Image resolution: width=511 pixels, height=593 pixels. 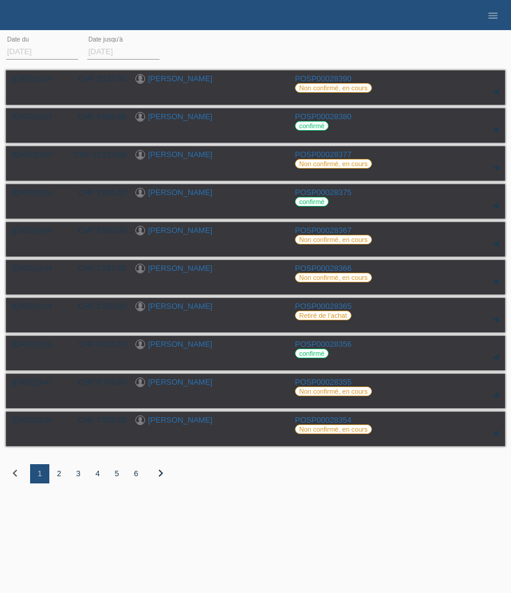 What do you see at coordinates (98, 306) in the screenshot?
I see `div: CHF 1'250.00` at bounding box center [98, 306].